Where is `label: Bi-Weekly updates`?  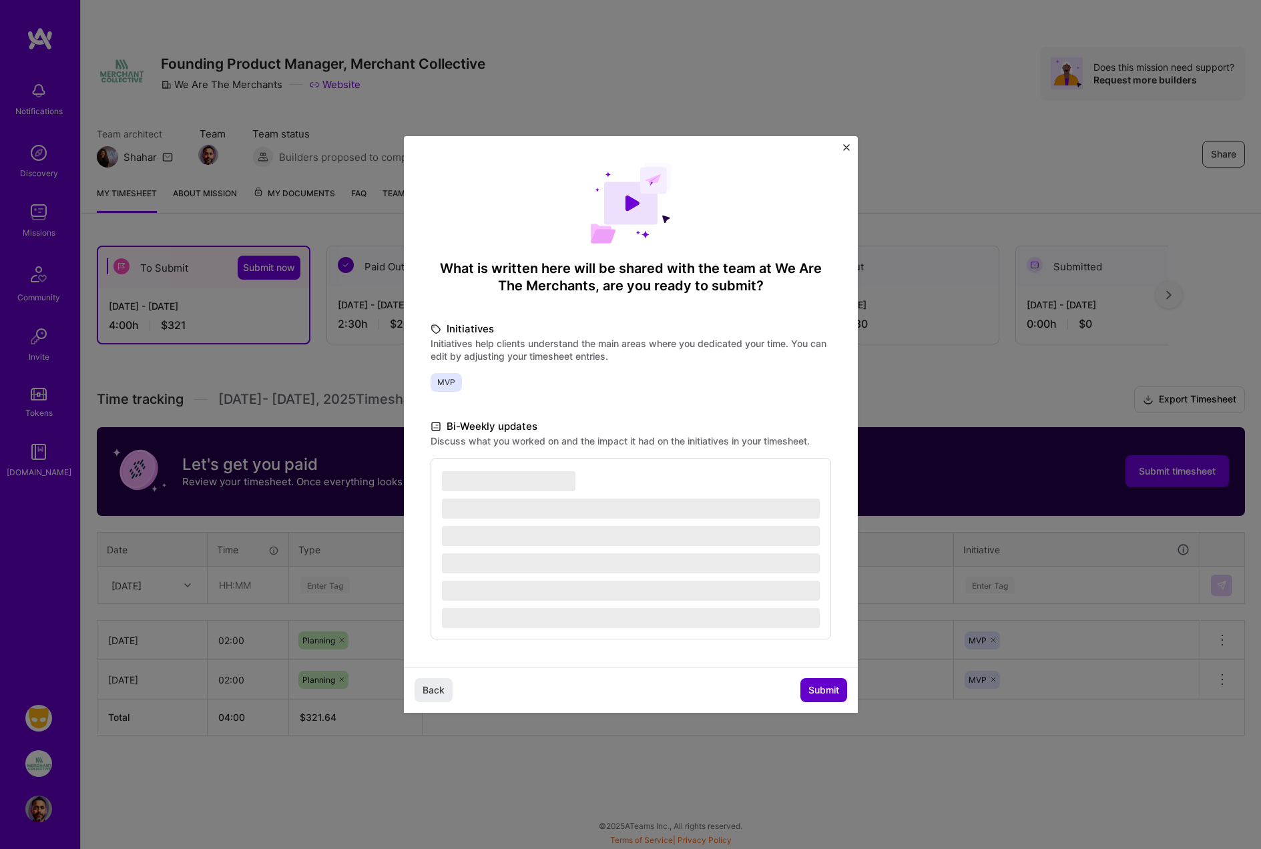
label: Bi-Weekly updates is located at coordinates (631, 427).